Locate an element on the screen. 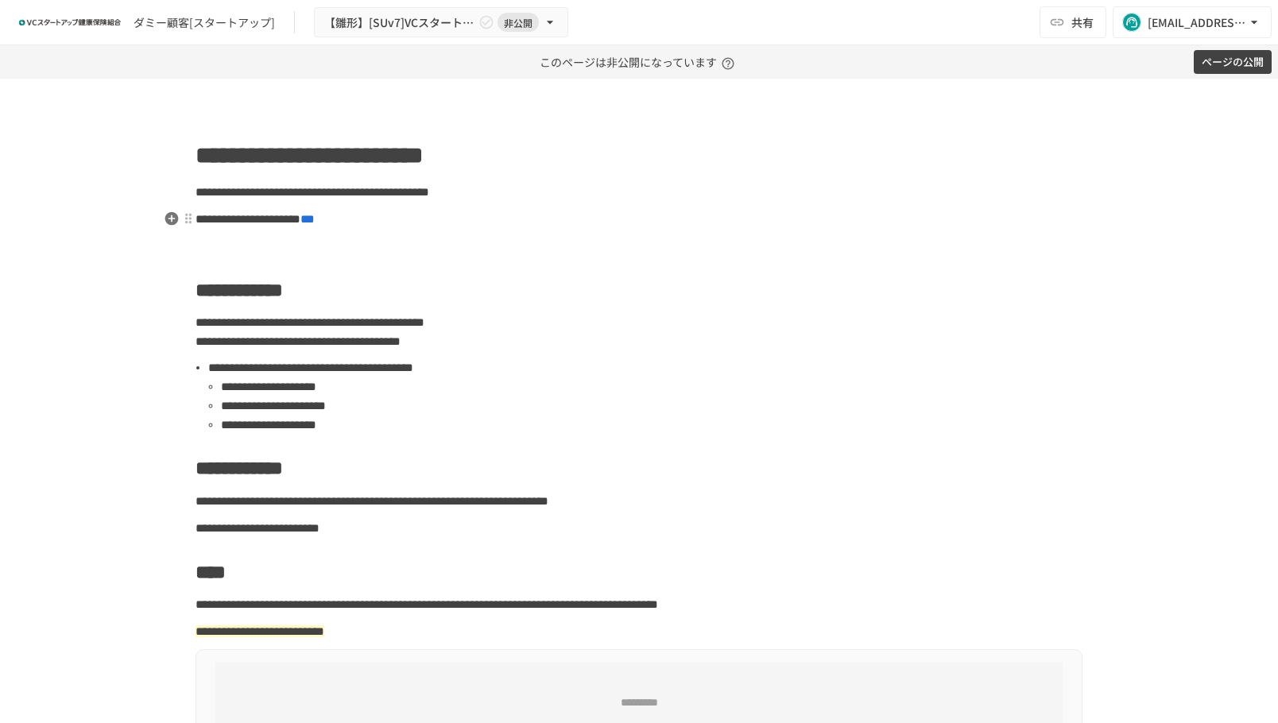 The image size is (1278, 723). p: このページは非公開になっています is located at coordinates (639, 62).